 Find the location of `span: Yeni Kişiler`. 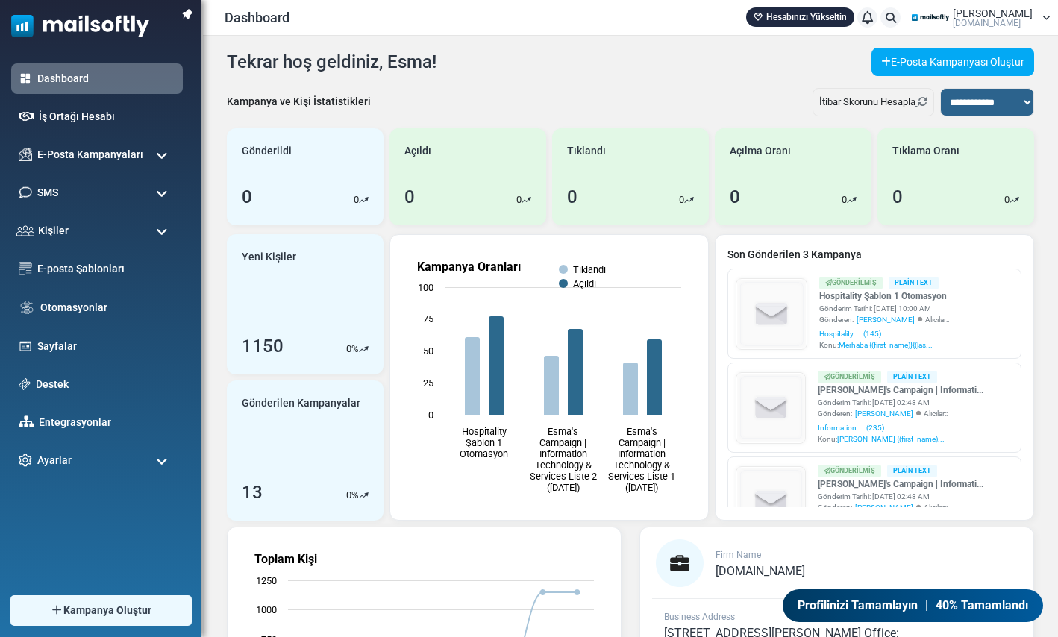

span: Yeni Kişiler is located at coordinates (269, 257).